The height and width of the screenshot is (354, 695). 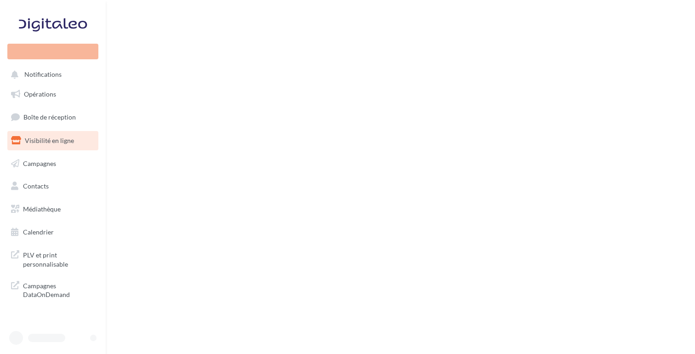 I want to click on span: Opérations, so click(x=40, y=94).